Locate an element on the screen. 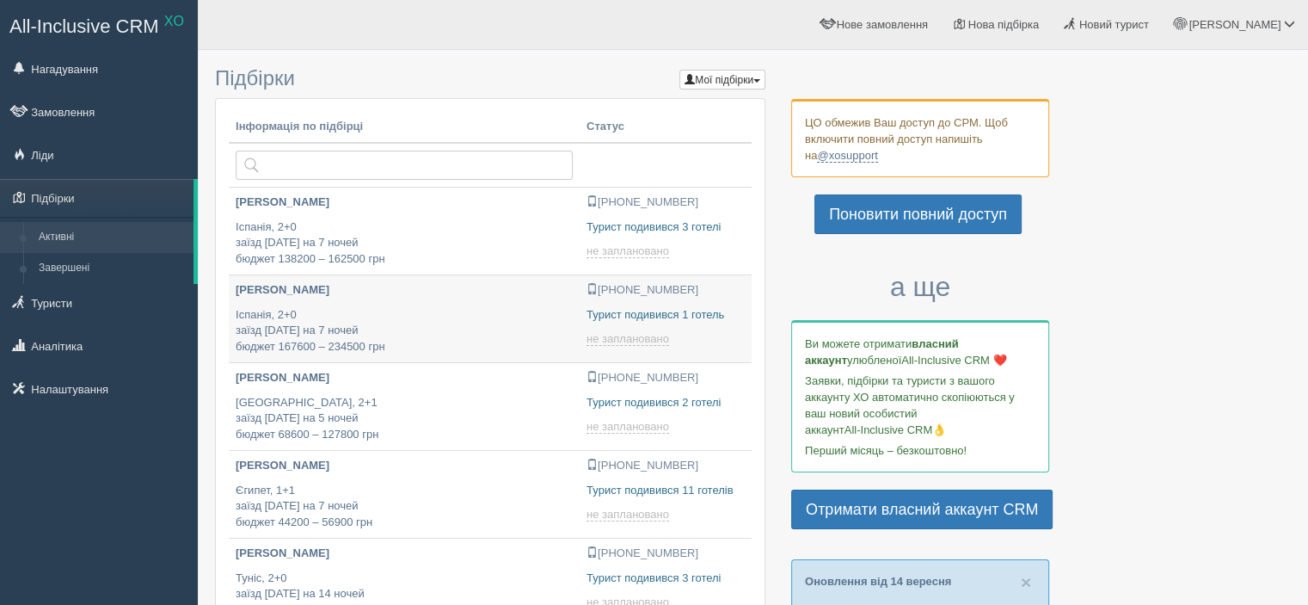 This screenshot has height=605, width=1308. a: Отримати власний аккаунт CRM is located at coordinates (922, 509).